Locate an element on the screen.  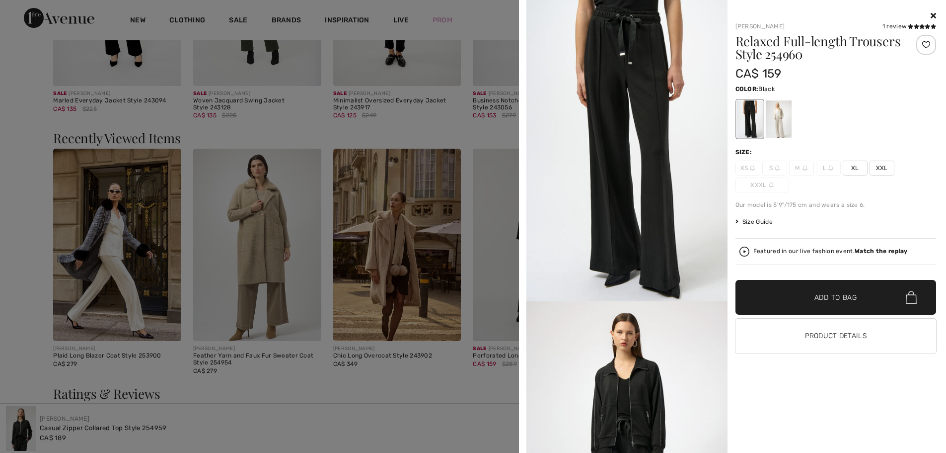
span: S is located at coordinates (775, 168).